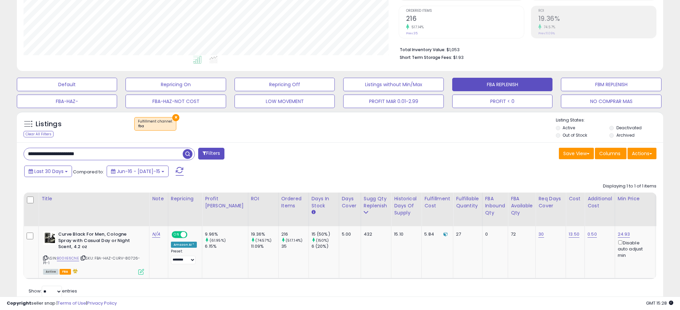 This screenshot has height=310, width=680. I want to click on button: Last 30 Days, so click(48, 171).